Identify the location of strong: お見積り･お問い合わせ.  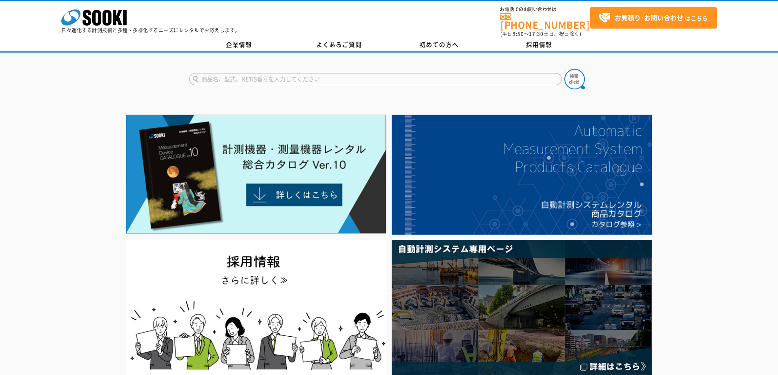
(649, 18).